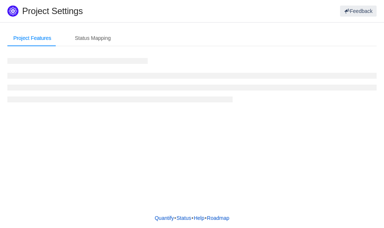 The height and width of the screenshot is (228, 384). Describe the element at coordinates (199, 218) in the screenshot. I see `a: Help` at that location.